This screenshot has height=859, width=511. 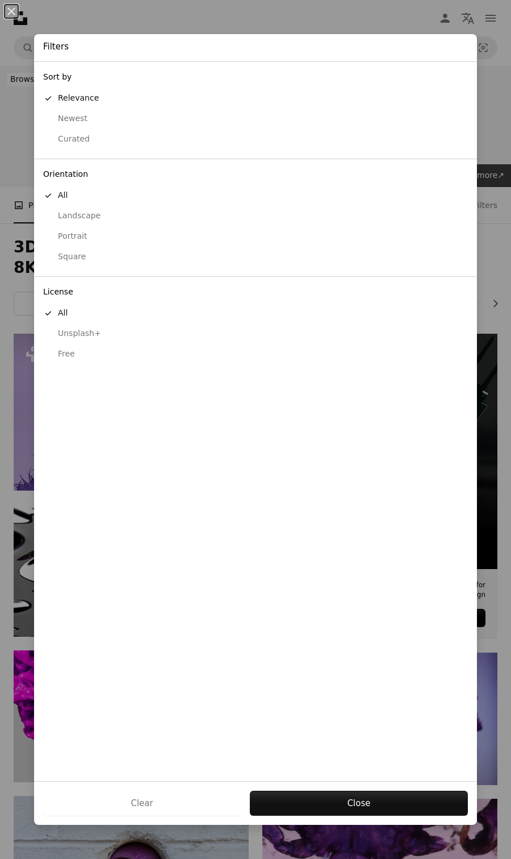 What do you see at coordinates (359, 803) in the screenshot?
I see `button: Close` at bounding box center [359, 803].